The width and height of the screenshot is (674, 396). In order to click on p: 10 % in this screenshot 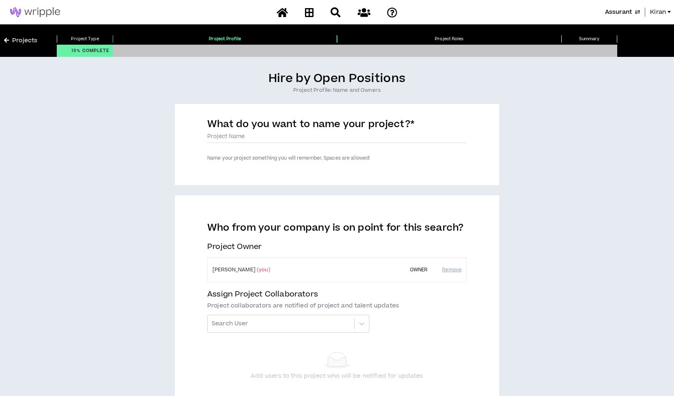, I will do `click(90, 51)`.